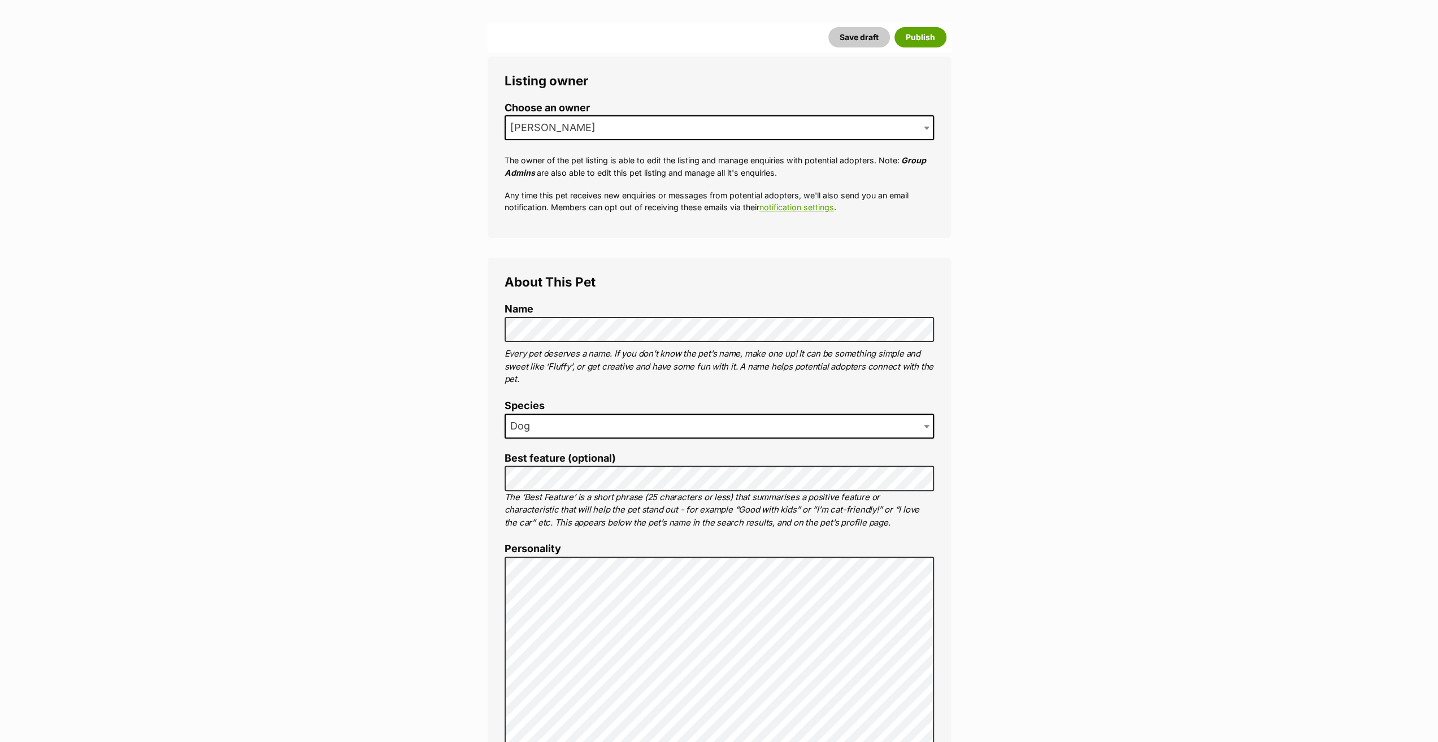  Describe the element at coordinates (719, 108) in the screenshot. I see `label: Choose an owner` at that location.